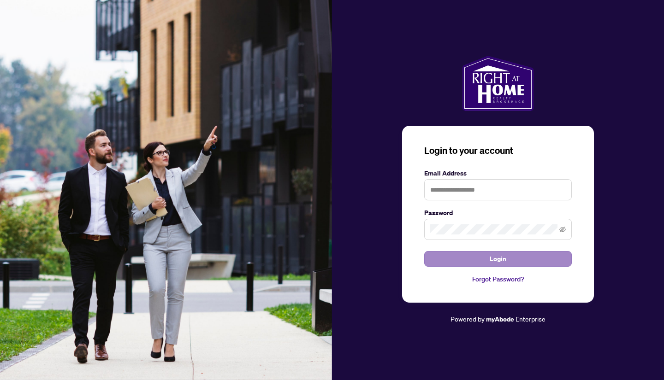  I want to click on span: Login, so click(498, 259).